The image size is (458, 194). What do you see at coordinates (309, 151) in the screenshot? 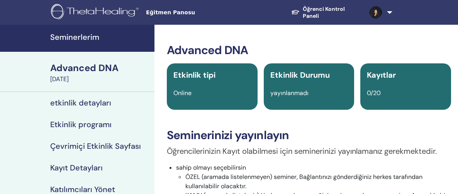
I see `p: Öğrencilerinizin Kayıt olabilmesi için seminerinizi yayınlamanız gerekmektedir.` at bounding box center [309, 151].